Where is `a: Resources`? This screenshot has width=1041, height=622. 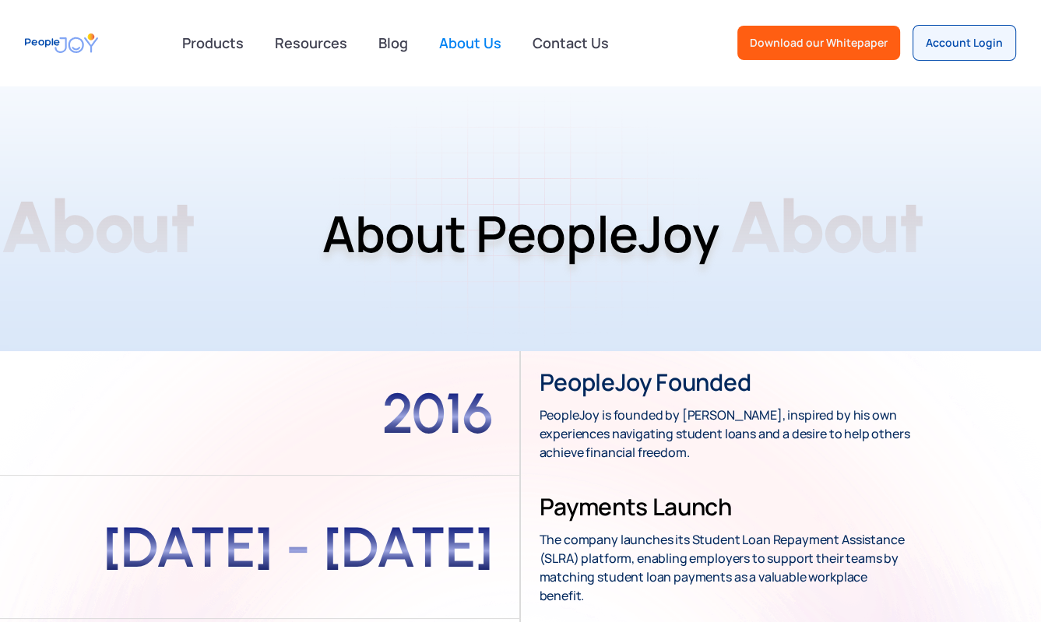
a: Resources is located at coordinates (311, 43).